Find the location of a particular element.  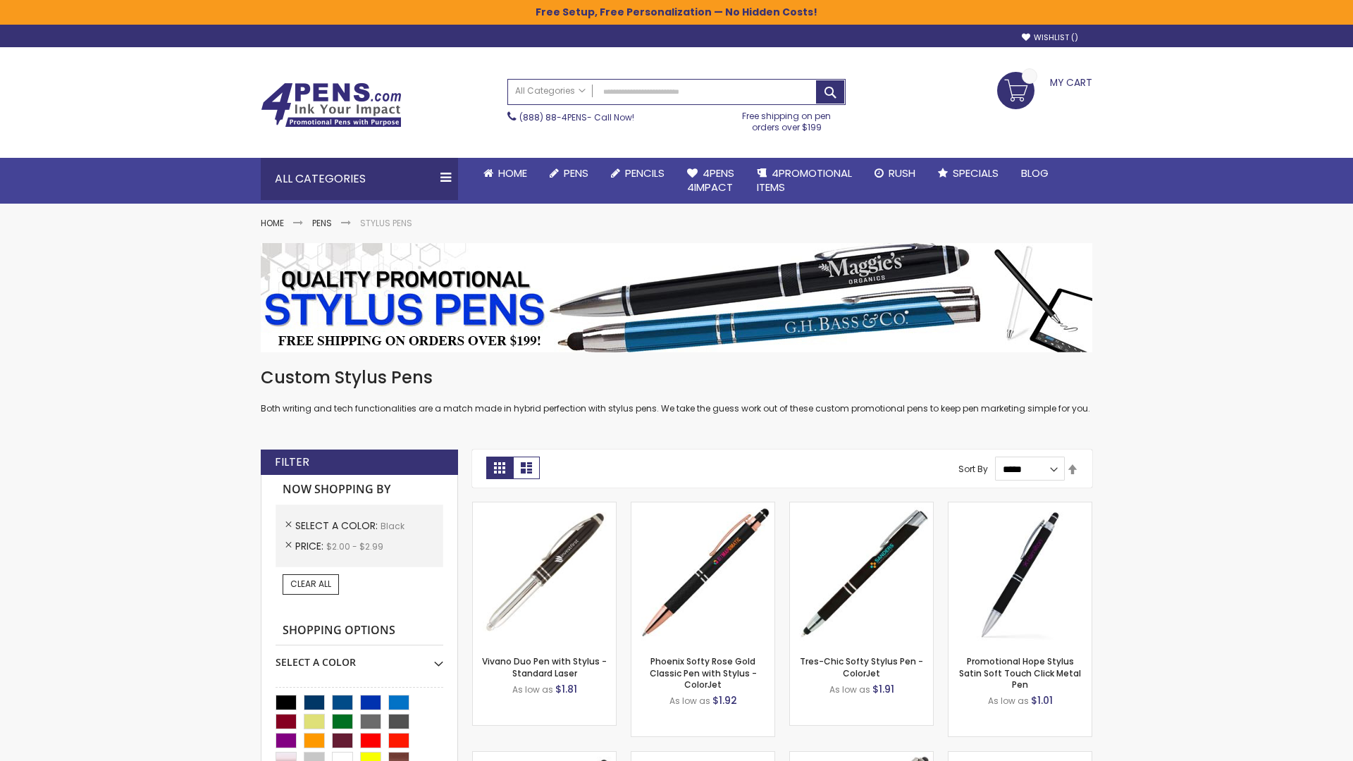

strong: Stylus Pens is located at coordinates (386, 223).